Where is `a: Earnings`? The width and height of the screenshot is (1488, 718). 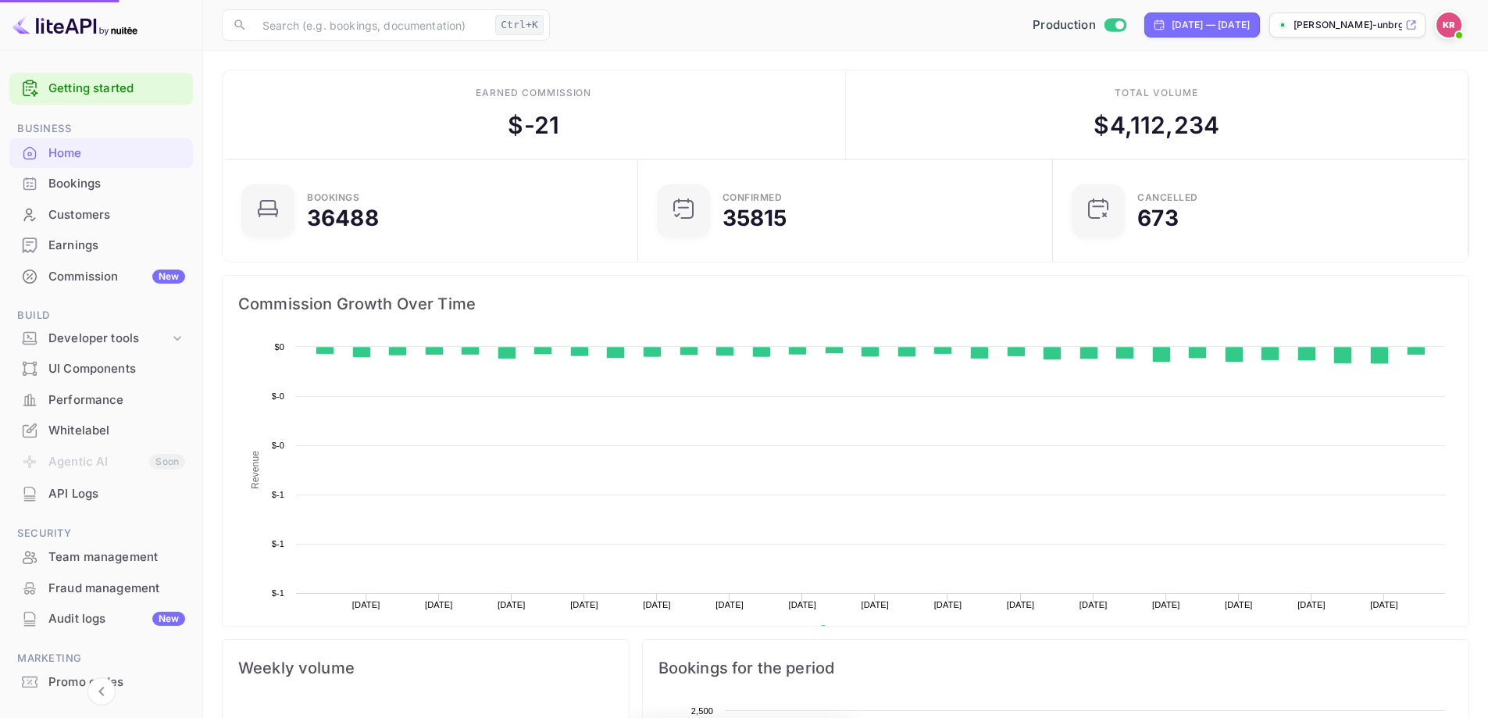
a: Earnings is located at coordinates (101, 245).